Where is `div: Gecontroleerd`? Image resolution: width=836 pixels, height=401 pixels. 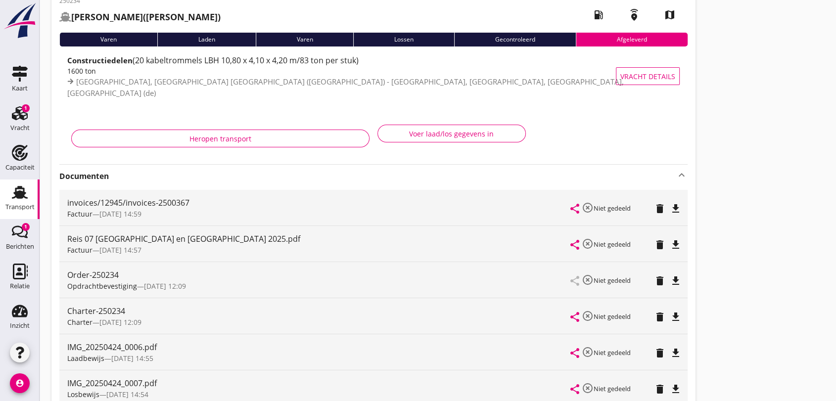
div: Gecontroleerd is located at coordinates (515, 40).